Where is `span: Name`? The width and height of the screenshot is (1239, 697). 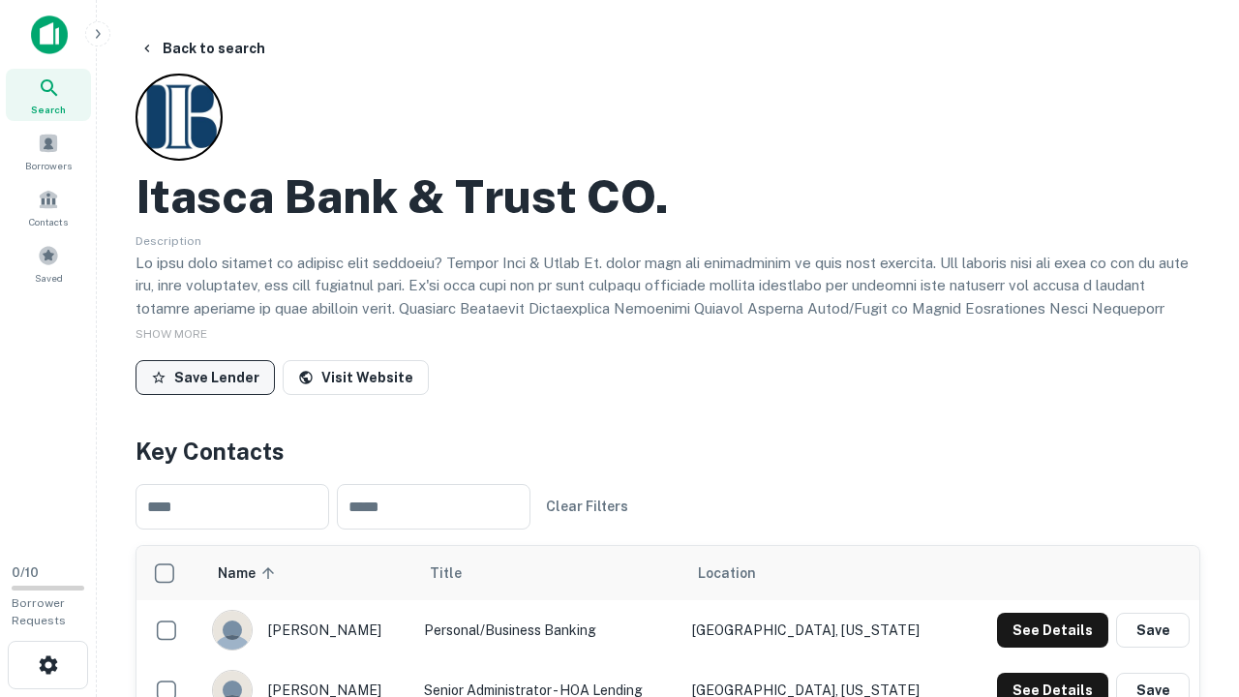
span: Name is located at coordinates (249, 573).